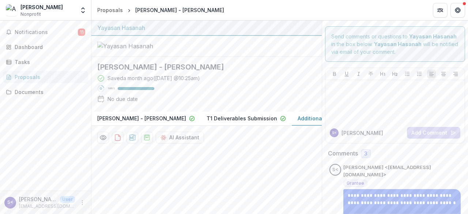 The width and height of the screenshot is (468, 214). I want to click on button: Ordered List, so click(419, 74).